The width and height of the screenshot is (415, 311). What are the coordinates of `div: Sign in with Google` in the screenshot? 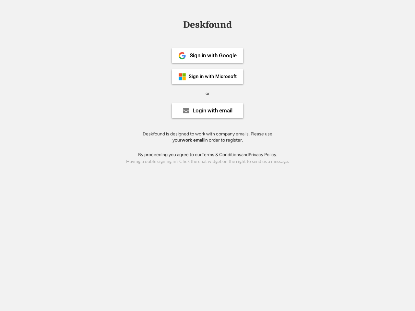 It's located at (213, 55).